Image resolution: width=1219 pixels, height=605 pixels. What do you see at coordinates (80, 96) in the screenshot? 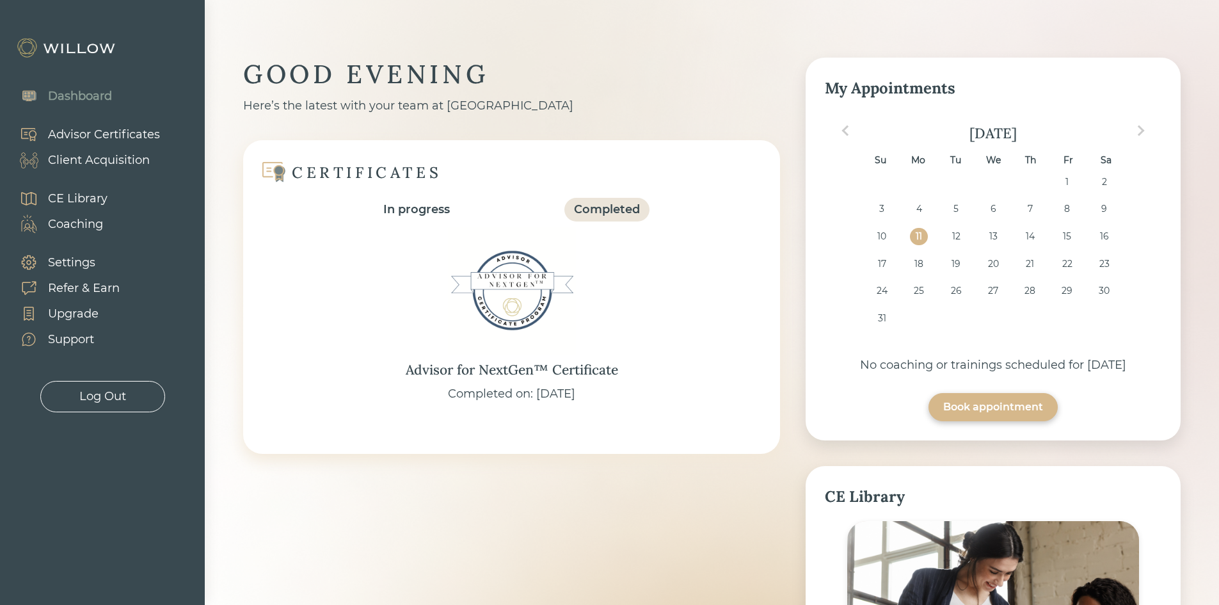
I see `div: Dashboard` at bounding box center [80, 96].